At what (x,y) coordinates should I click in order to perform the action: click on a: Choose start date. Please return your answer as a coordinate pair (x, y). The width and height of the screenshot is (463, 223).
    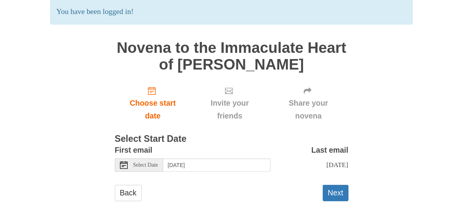
    Looking at the image, I should click on (153, 104).